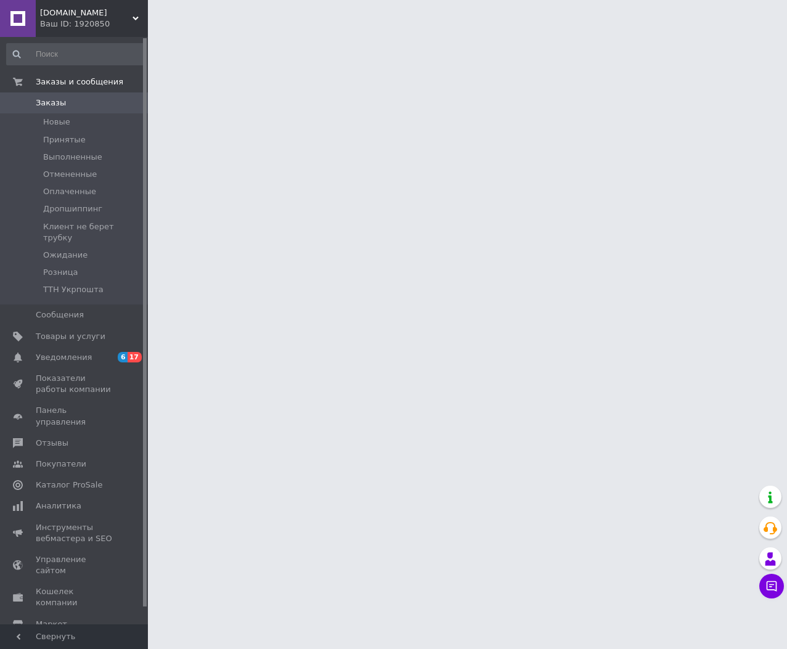 This screenshot has height=649, width=787. Describe the element at coordinates (93, 232) in the screenshot. I see `span: Клиент не берет трубку` at that location.